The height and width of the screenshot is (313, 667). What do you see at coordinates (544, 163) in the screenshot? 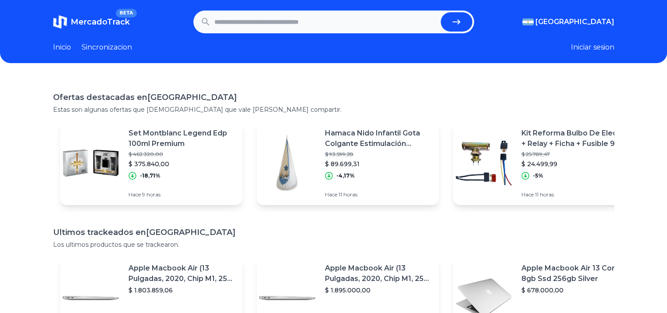
I see `a: Featured imageKit Reforma Bulbo De Electro + Relay + Ficha + Fusible 9287$ 25.789,47$ 24.499,99-5...` at bounding box center [544, 163].